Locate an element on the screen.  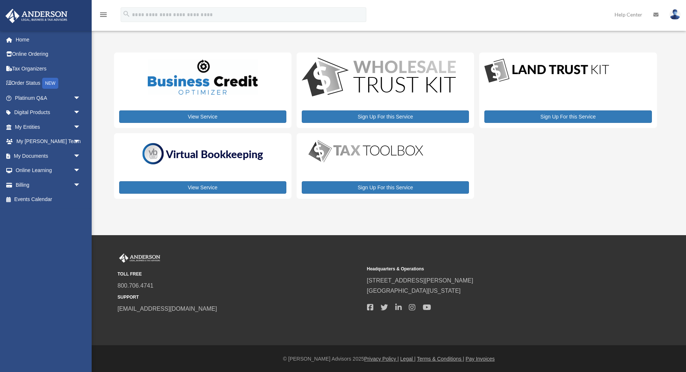
small: SUPPORT is located at coordinates (240, 297).